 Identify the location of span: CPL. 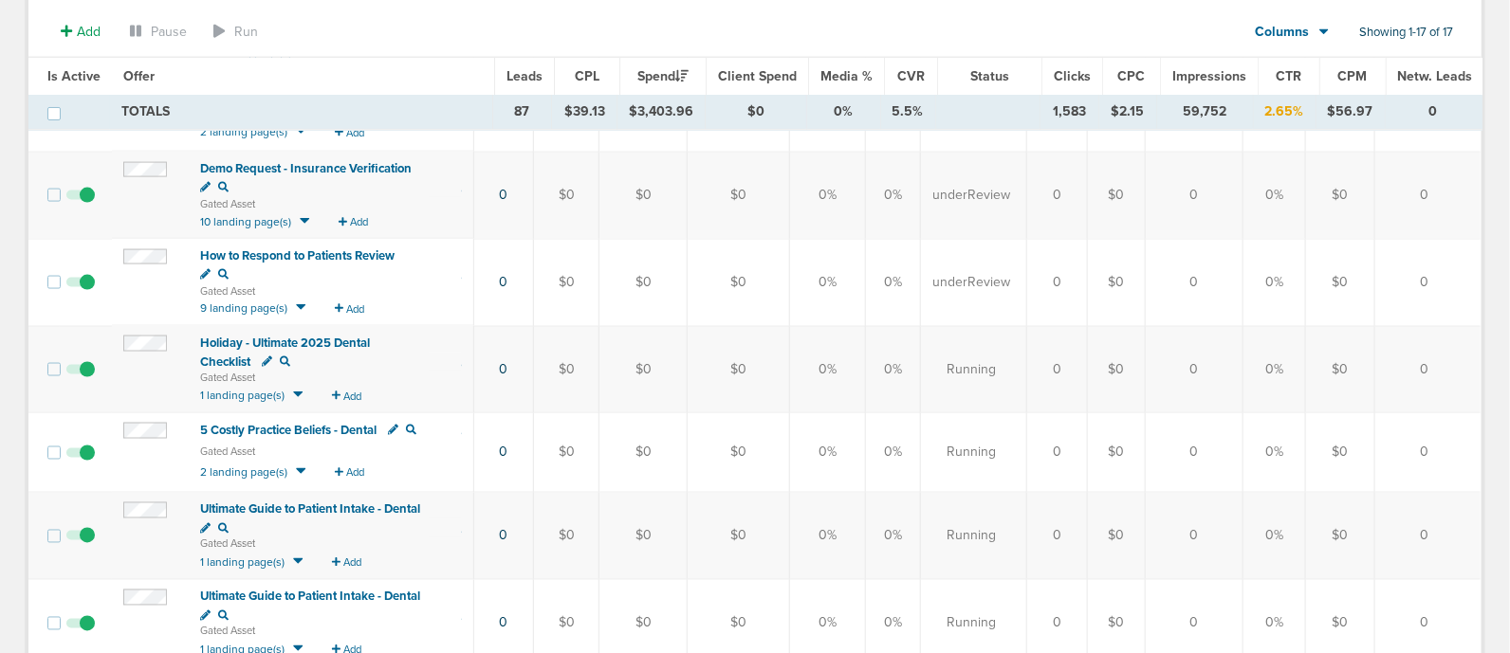
(587, 76).